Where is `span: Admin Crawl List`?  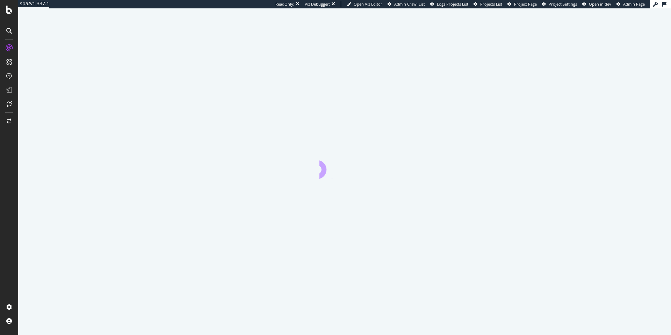
span: Admin Crawl List is located at coordinates (410, 4).